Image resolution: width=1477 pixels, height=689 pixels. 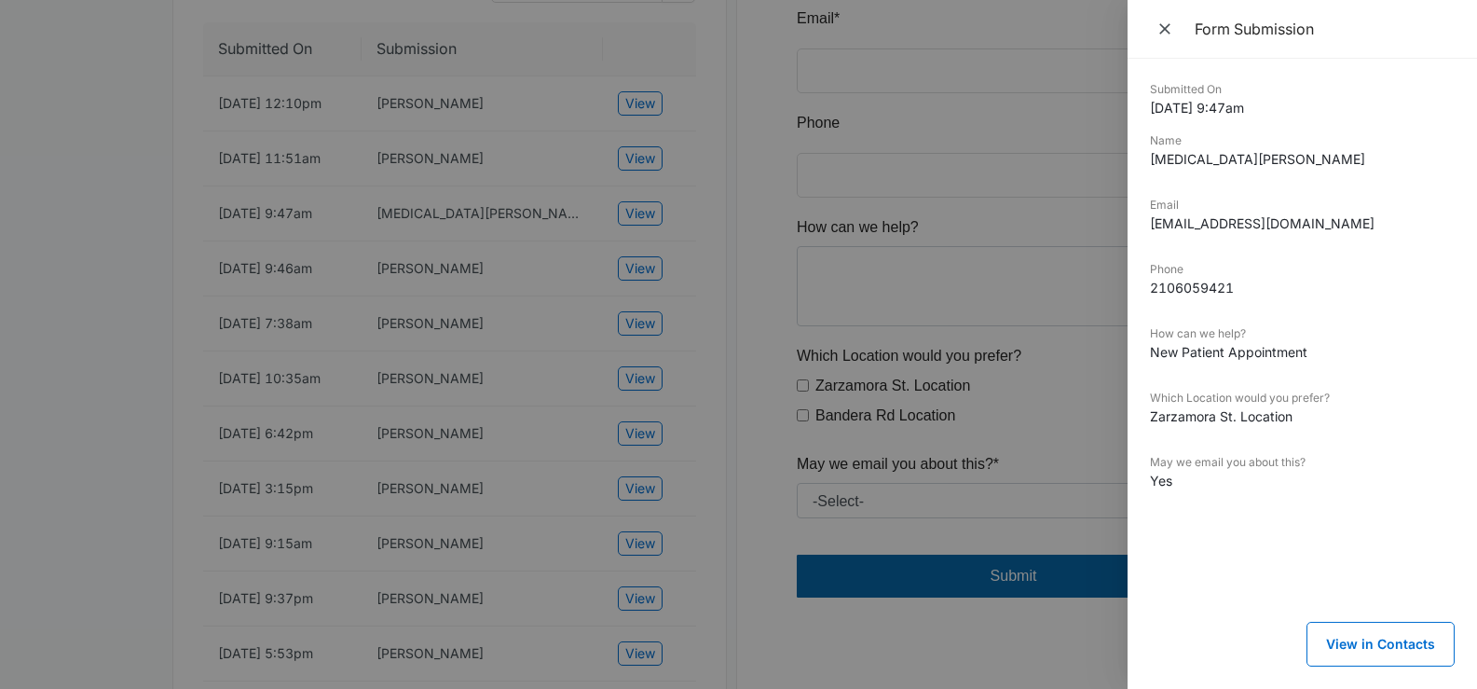 What do you see at coordinates (1324, 29) in the screenshot?
I see `div: Form Submission` at bounding box center [1324, 29].